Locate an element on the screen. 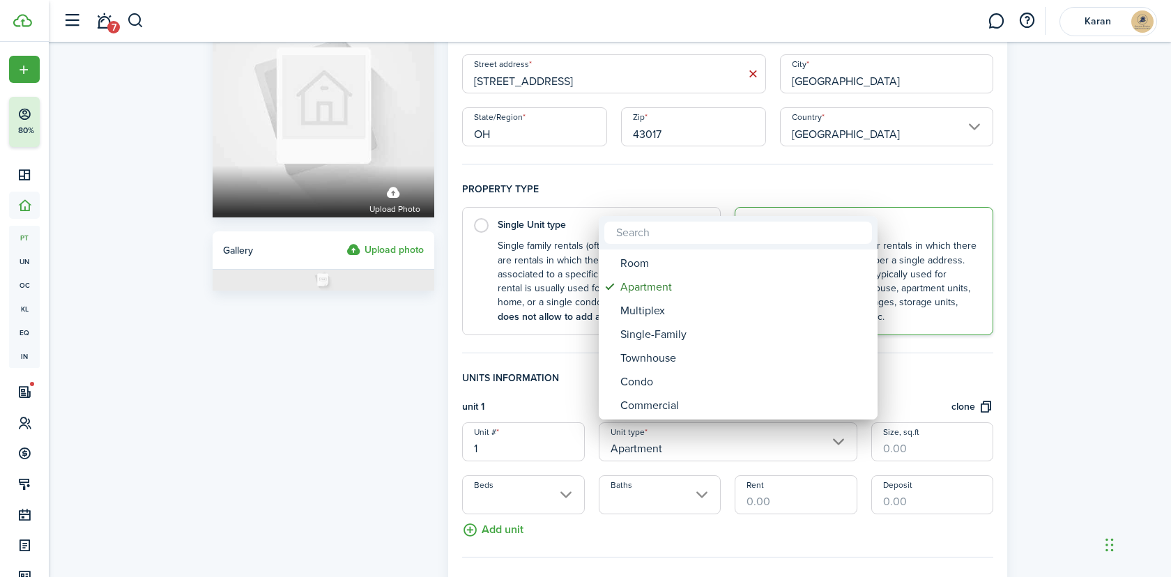  div: Condo is located at coordinates (744, 382).